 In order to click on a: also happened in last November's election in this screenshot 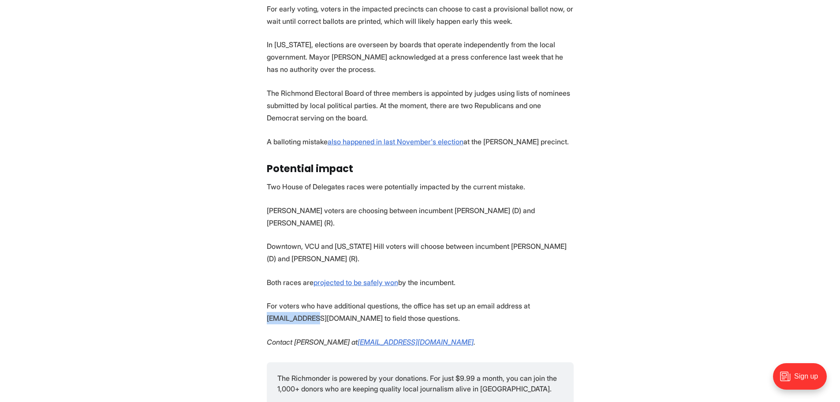, I will do `click(396, 142)`.